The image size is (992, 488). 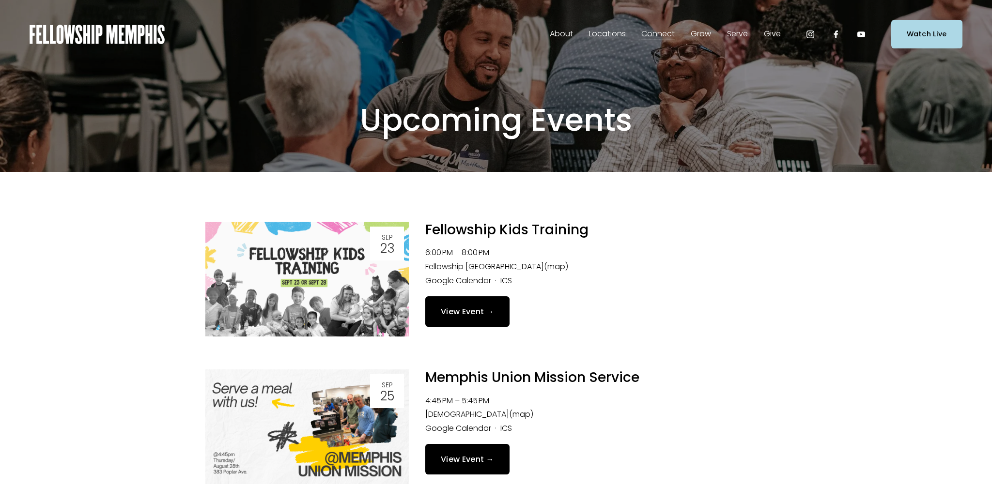 I want to click on img: Fellowship Memphis, so click(x=97, y=34).